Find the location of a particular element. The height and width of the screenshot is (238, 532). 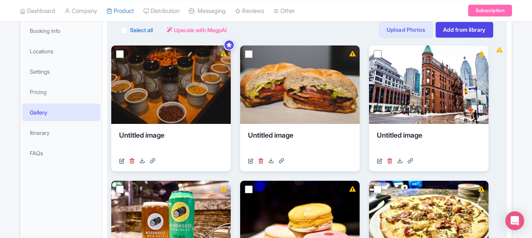

a: Upscale with MagpAI is located at coordinates (197, 30).